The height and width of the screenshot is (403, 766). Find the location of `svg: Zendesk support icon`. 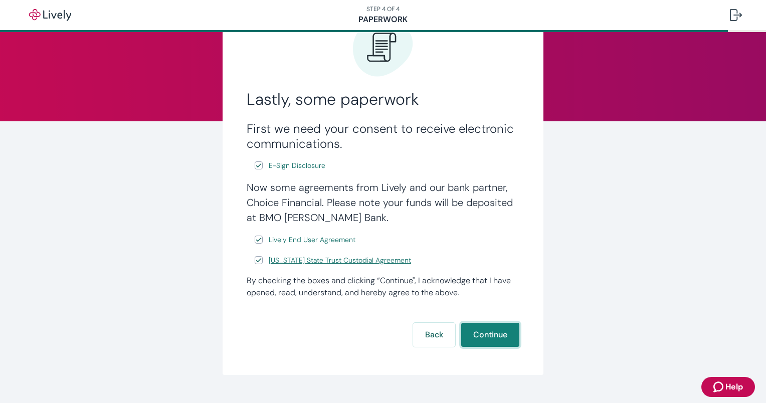

svg: Zendesk support icon is located at coordinates (719, 387).